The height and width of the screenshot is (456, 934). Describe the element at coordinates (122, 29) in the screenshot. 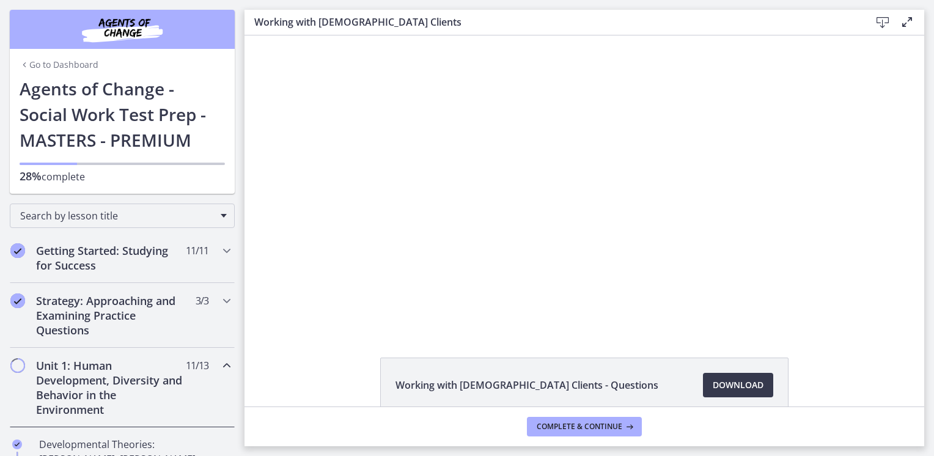

I see `img: Agents of Change Social Work Test Prep` at that location.